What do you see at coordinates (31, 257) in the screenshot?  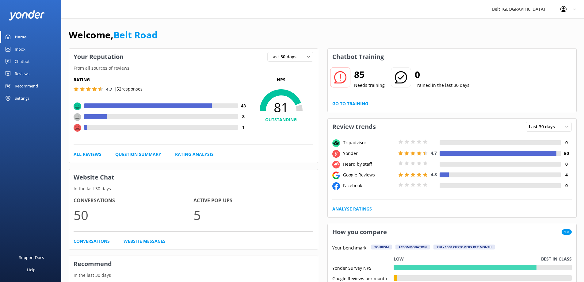 I see `div: Support Docs` at bounding box center [31, 257].